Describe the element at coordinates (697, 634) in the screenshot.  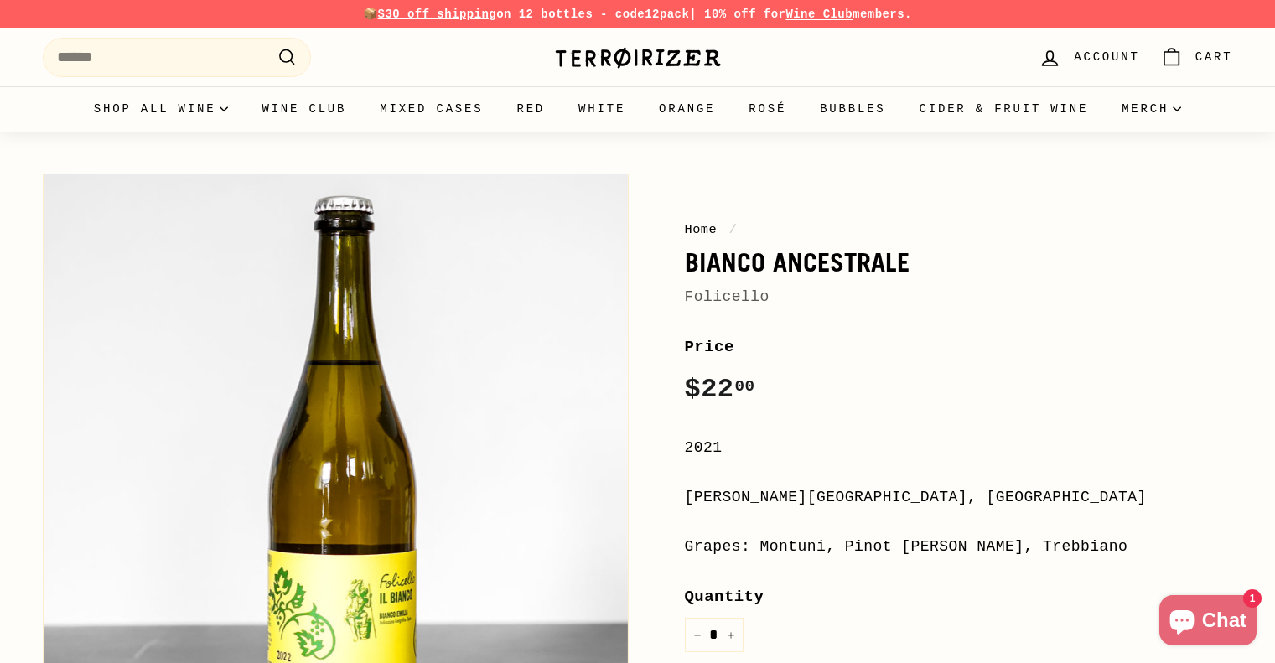
I see `button: Reduce item quantity by one` at that location.